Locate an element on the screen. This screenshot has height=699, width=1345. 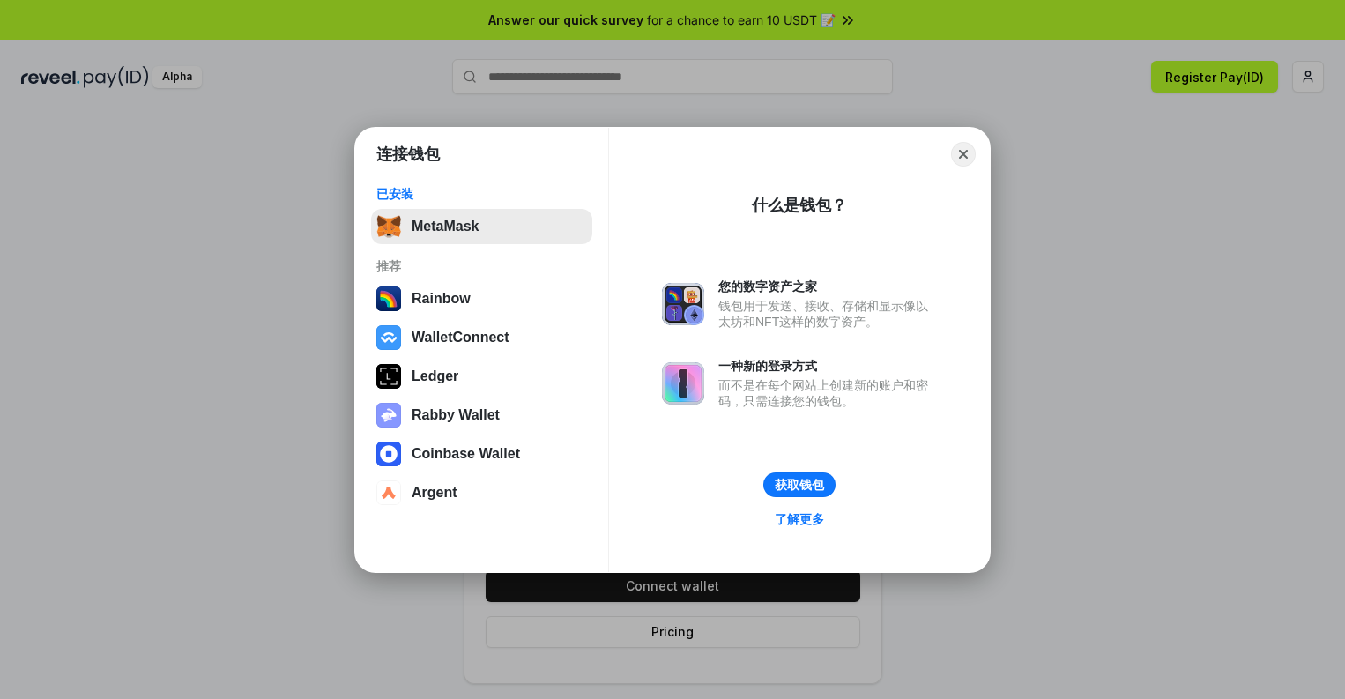
button: Rainbow is located at coordinates (481, 299).